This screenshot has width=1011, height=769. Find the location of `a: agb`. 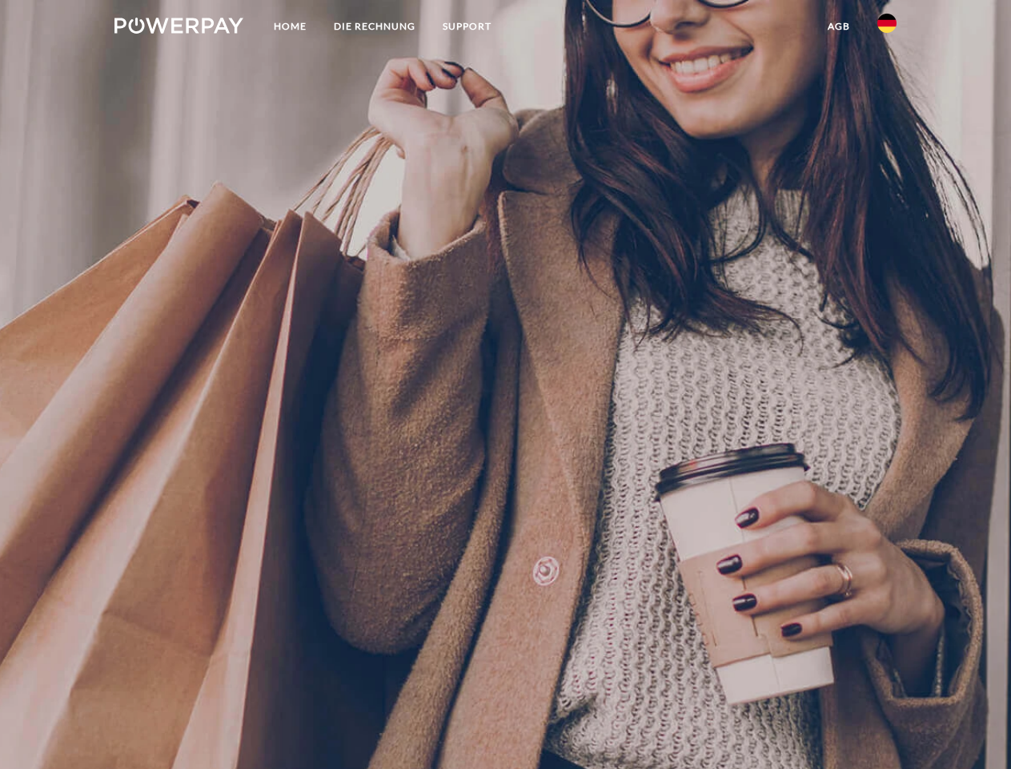

a: agb is located at coordinates (839, 26).